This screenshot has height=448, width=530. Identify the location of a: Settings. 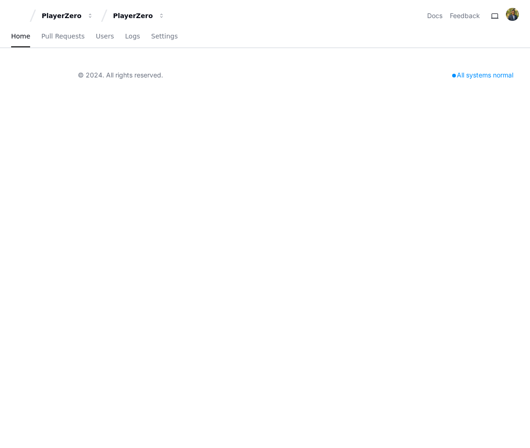
(164, 37).